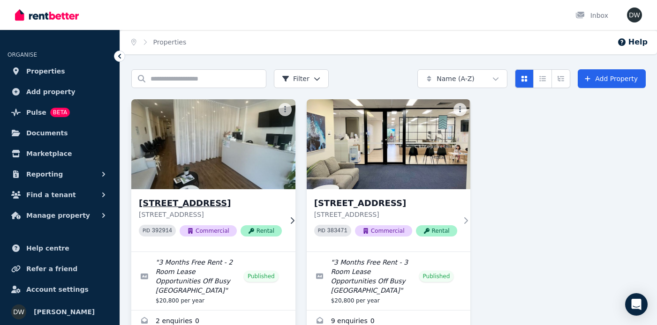 The image size is (657, 325). I want to click on span: Find a tenant, so click(51, 195).